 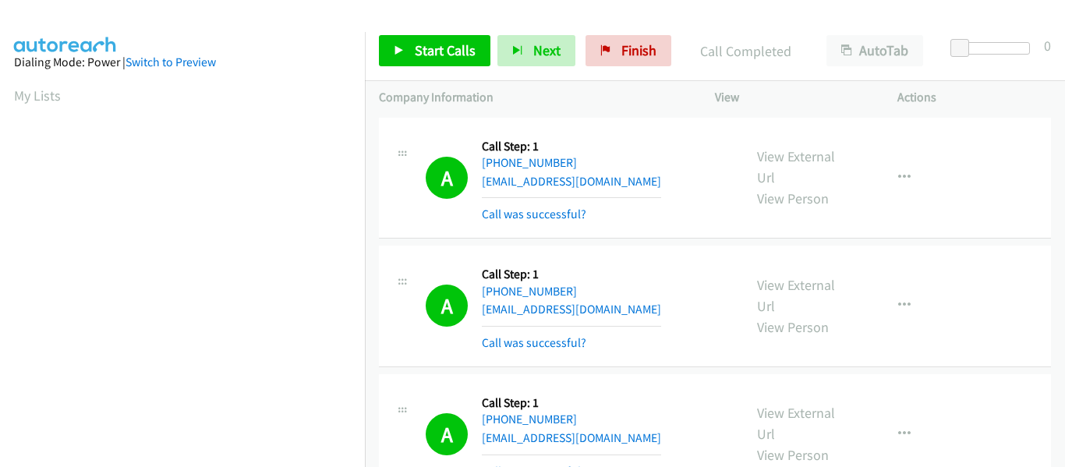 I want to click on p: Actions, so click(x=974, y=97).